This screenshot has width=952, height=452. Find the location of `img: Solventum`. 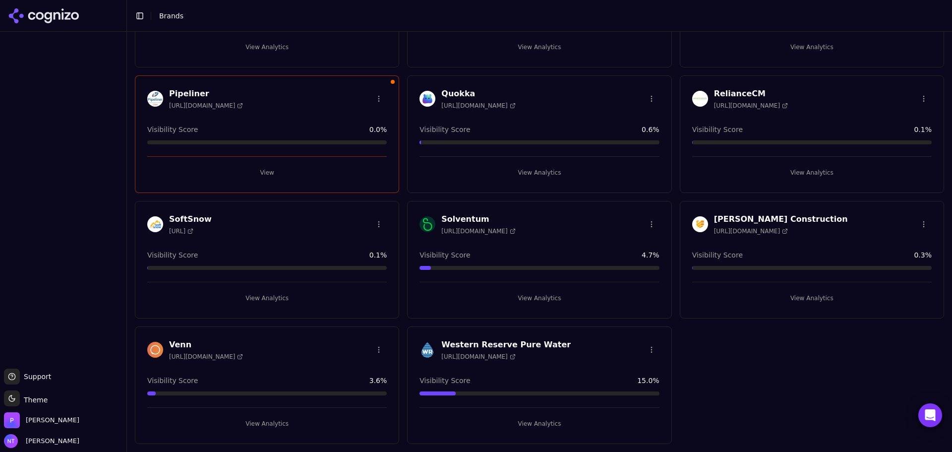

img: Solventum is located at coordinates (428, 224).